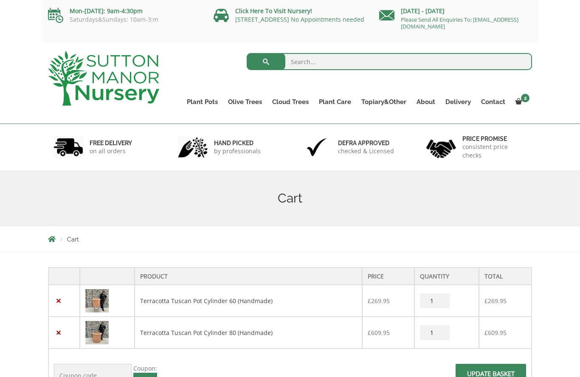 The image size is (580, 377). Describe the element at coordinates (237, 151) in the screenshot. I see `p: by professionals` at that location.